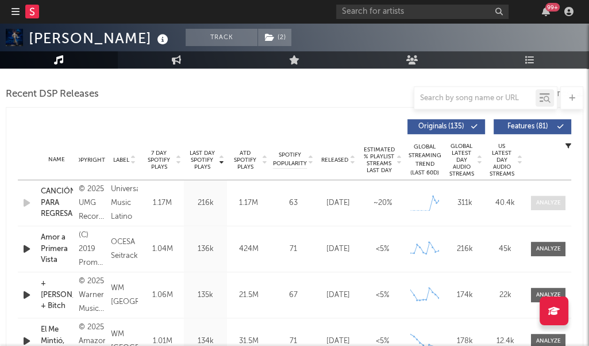 This screenshot has height=346, width=589. What do you see at coordinates (121, 160) in the screenshot?
I see `span: Label` at bounding box center [121, 160].